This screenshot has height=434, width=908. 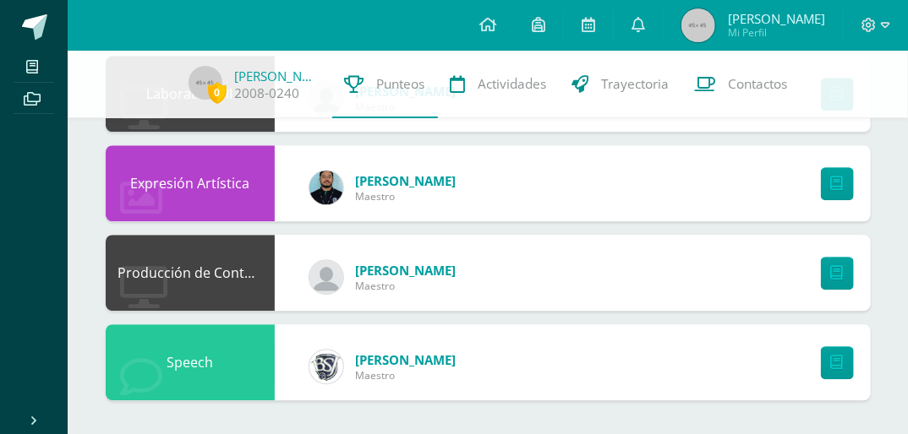 What do you see at coordinates (636, 84) in the screenshot?
I see `span: Trayectoria` at bounding box center [636, 84].